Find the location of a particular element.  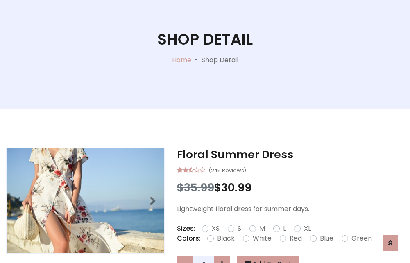

label: Black is located at coordinates (225, 239).